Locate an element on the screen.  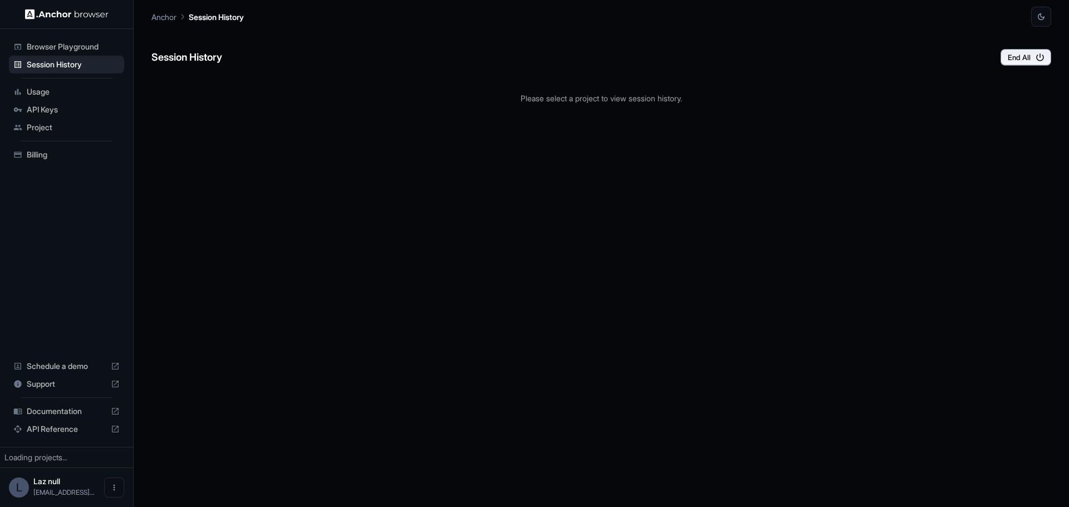
span: Support is located at coordinates (66, 384).